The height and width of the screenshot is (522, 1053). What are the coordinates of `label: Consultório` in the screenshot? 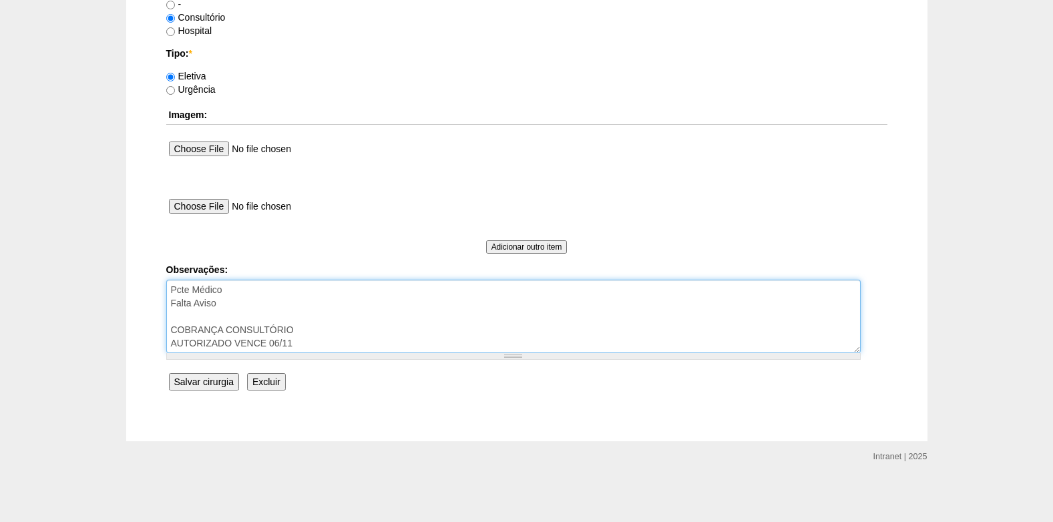 It's located at (196, 17).